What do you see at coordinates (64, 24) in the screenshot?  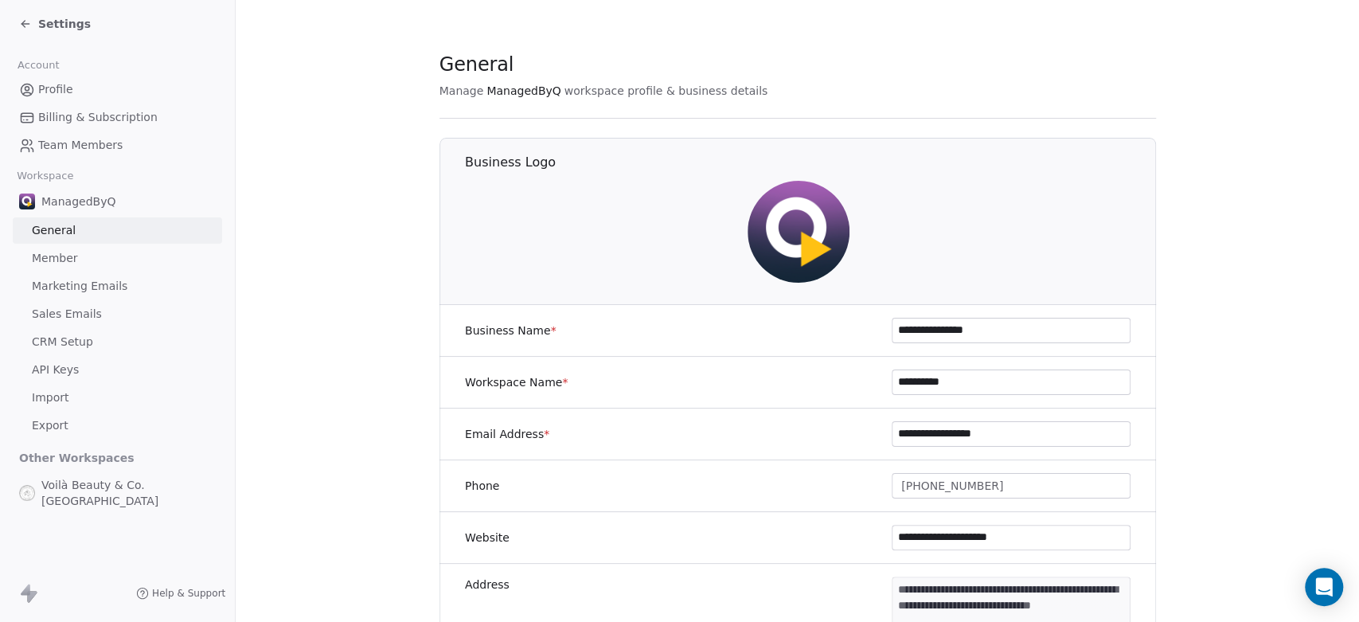 I see `span: Settings` at bounding box center [64, 24].